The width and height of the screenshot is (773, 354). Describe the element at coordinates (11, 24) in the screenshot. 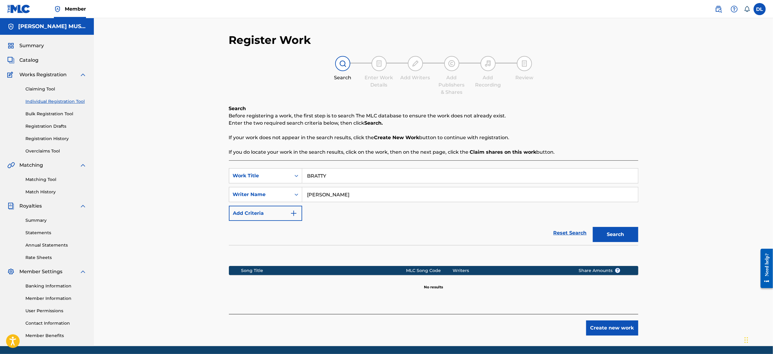

I see `div: Open Resource Center` at that location.